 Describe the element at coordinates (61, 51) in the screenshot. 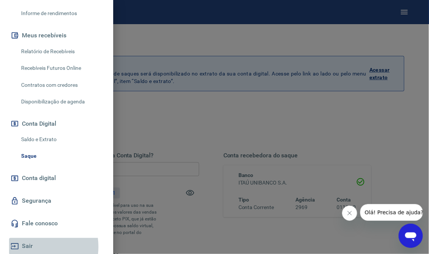

I see `a: Relatório de Recebíveis` at that location.